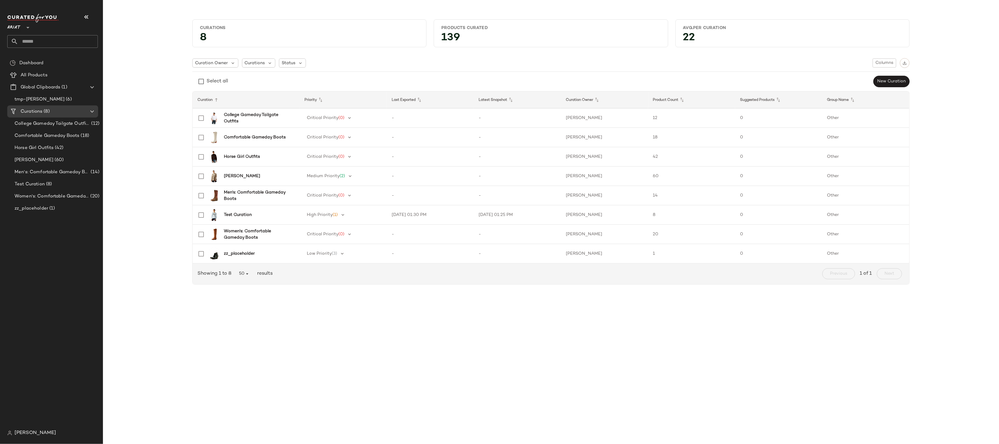 The image size is (999, 444). I want to click on img: 10062455_front.jpg, so click(214, 176).